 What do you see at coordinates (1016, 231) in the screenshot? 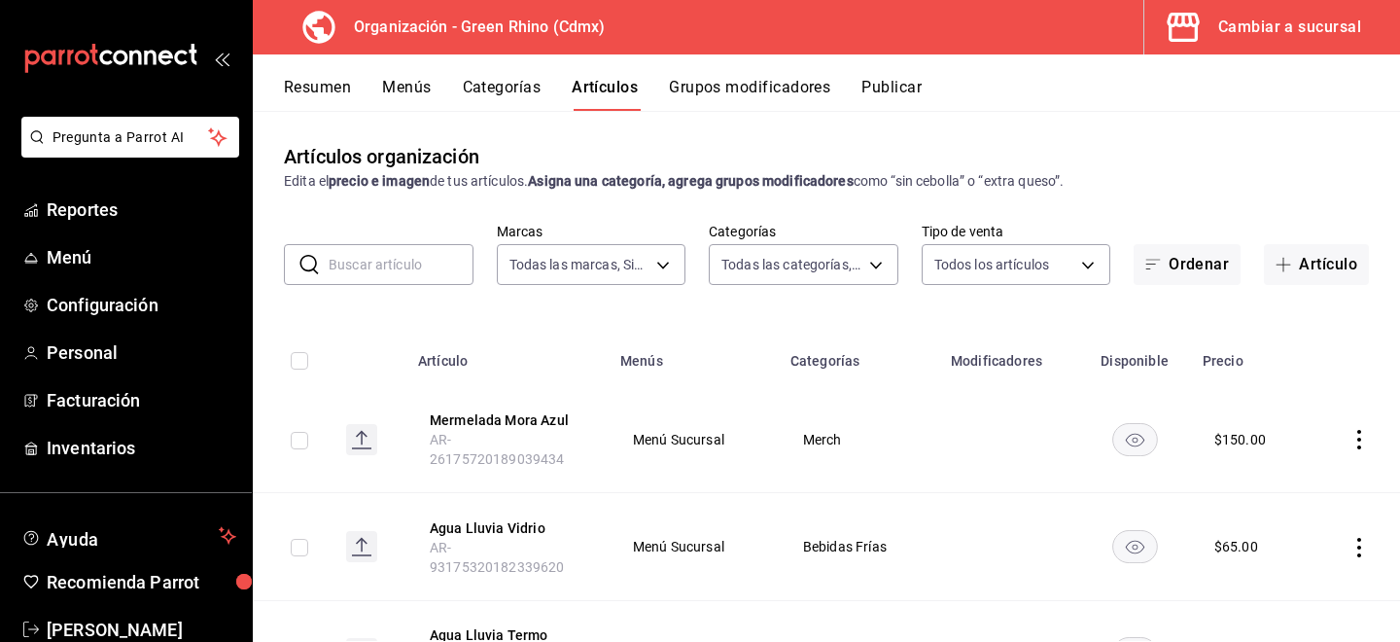
I see `label: Tipo de venta` at bounding box center [1016, 231].